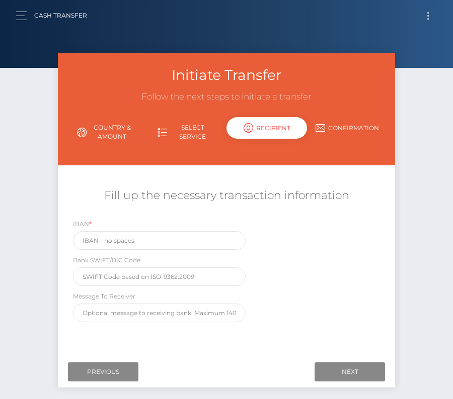 The height and width of the screenshot is (399, 453). What do you see at coordinates (267, 128) in the screenshot?
I see `div: Recipient` at bounding box center [267, 128].